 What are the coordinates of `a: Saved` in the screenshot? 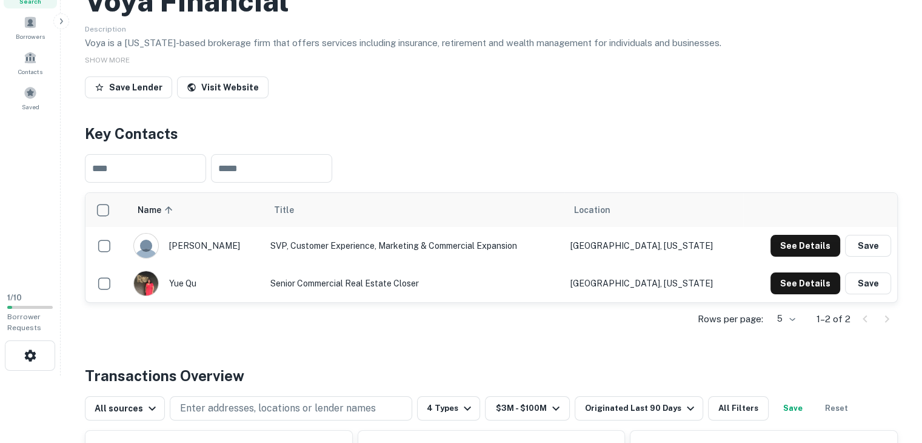 It's located at (30, 98).